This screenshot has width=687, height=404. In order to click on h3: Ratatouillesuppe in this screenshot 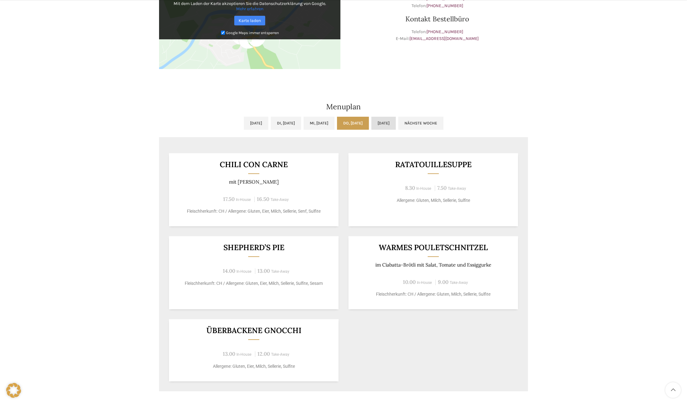, I will do `click(433, 164)`.